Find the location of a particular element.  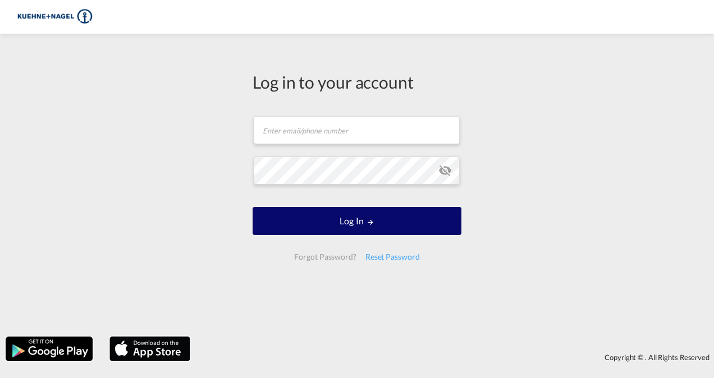

img: apple.png is located at coordinates (150, 349).